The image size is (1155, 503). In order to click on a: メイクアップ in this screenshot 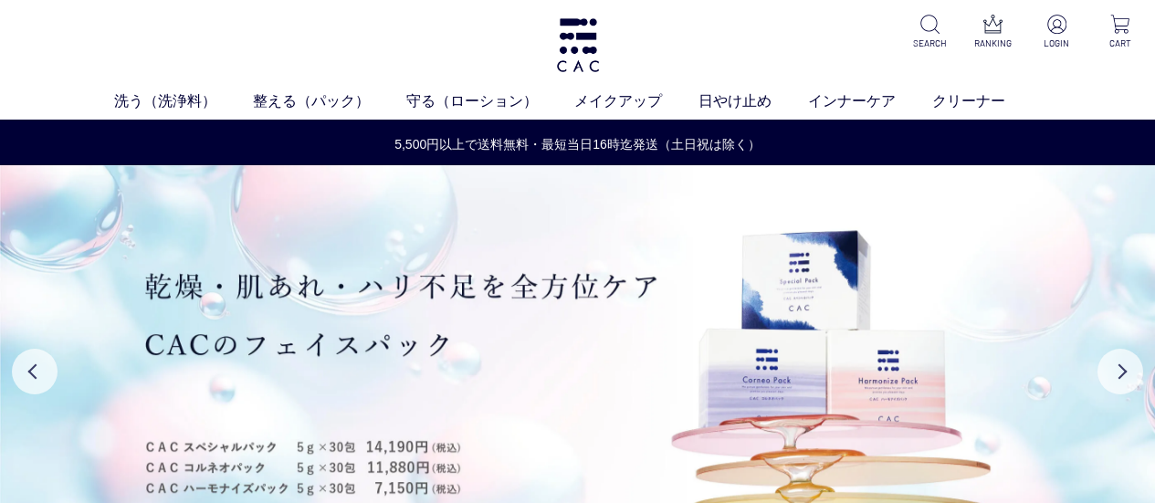, I will do `click(636, 101)`.